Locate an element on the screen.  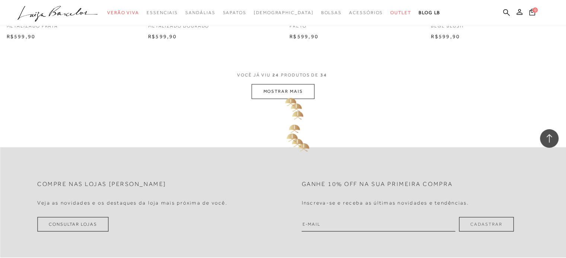
a: Consultar Lojas is located at coordinates (73, 225).